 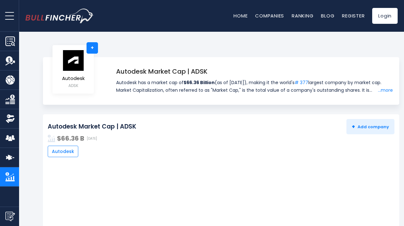 What do you see at coordinates (269, 16) in the screenshot?
I see `a: Companies` at bounding box center [269, 16].